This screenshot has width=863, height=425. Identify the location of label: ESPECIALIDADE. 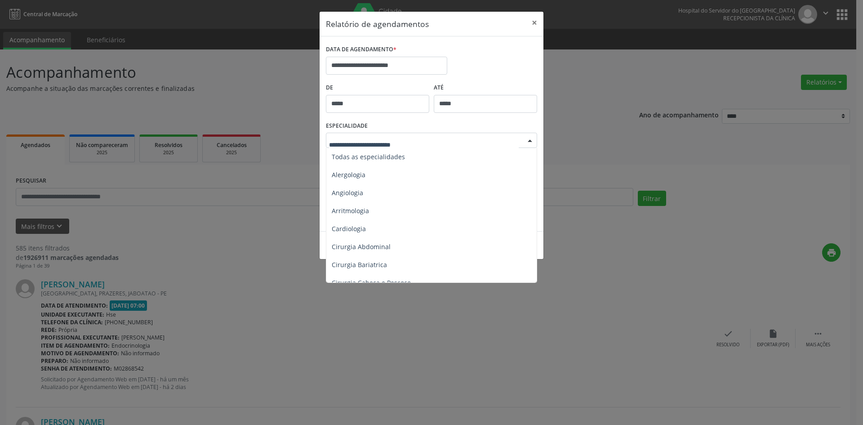
(347, 126).